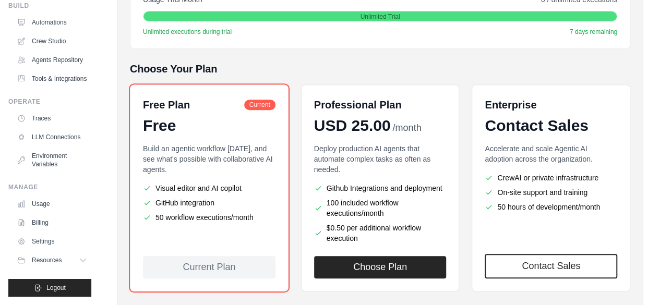  Describe the element at coordinates (50, 187) in the screenshot. I see `div: Manage` at that location.